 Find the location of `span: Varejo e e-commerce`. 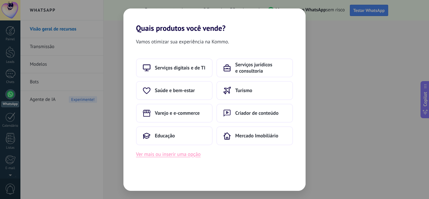

span: Varejo e e-commerce is located at coordinates (177, 113).